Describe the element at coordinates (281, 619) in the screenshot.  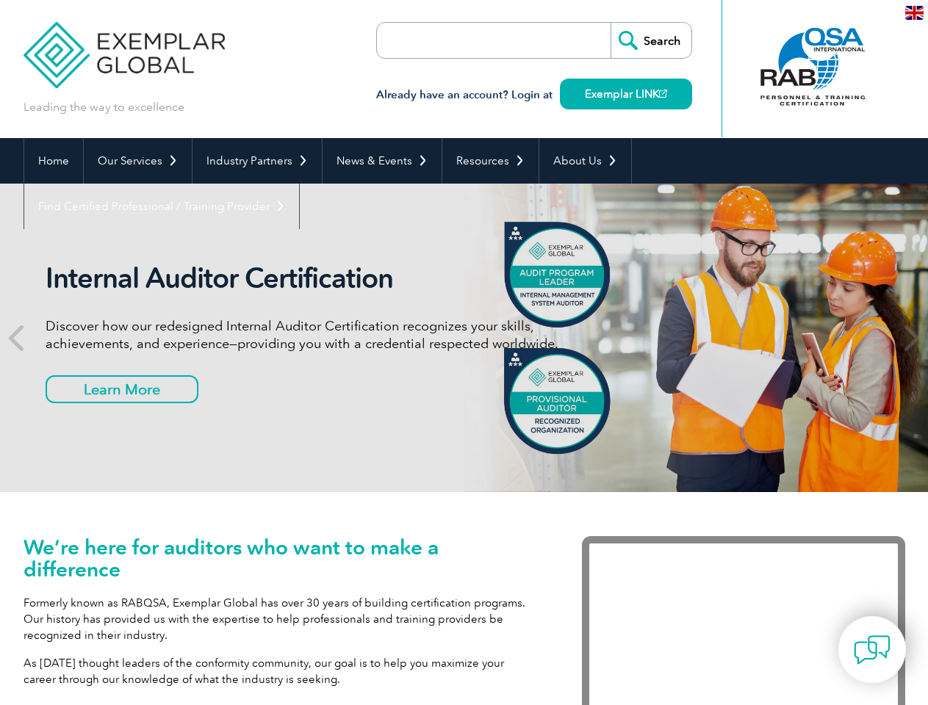
I see `p: Formerly known as RABQSA, Exemplar Global has over 30 years of building certification programs. O...` at that location.